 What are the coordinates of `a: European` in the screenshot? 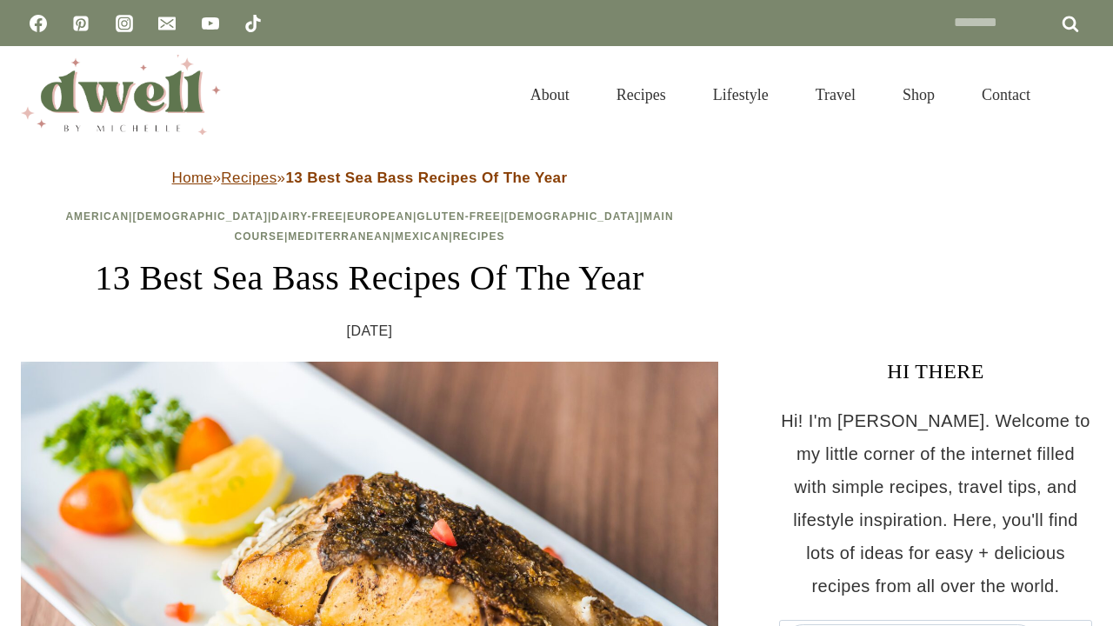 It's located at (380, 217).